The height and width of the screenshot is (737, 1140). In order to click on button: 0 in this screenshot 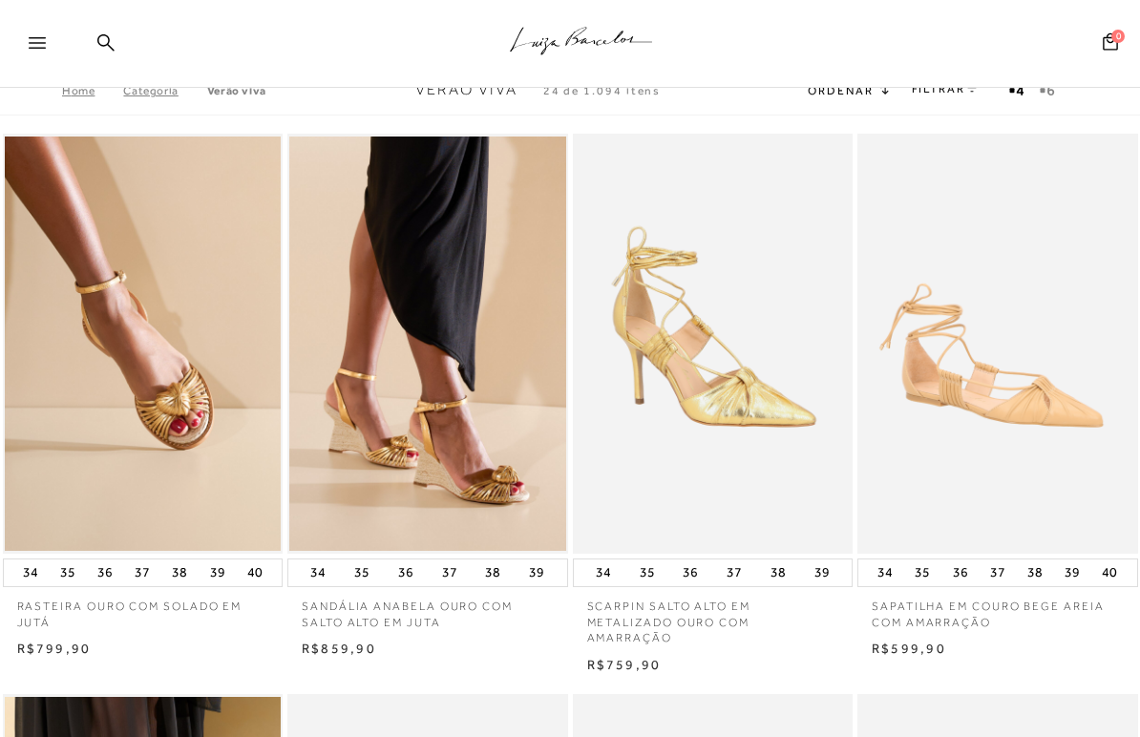, I will do `click(1110, 44)`.